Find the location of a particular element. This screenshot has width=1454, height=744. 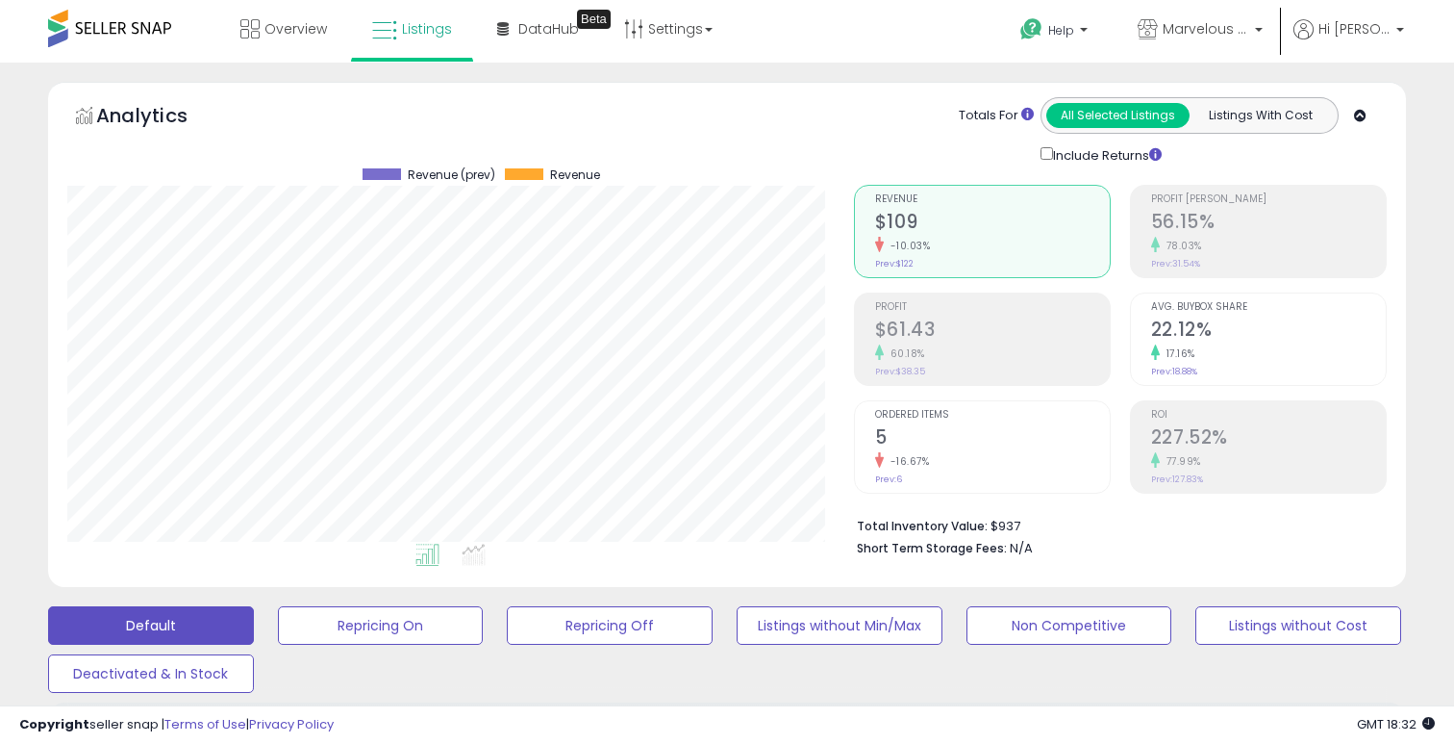

a: Help is located at coordinates (1056, 33).